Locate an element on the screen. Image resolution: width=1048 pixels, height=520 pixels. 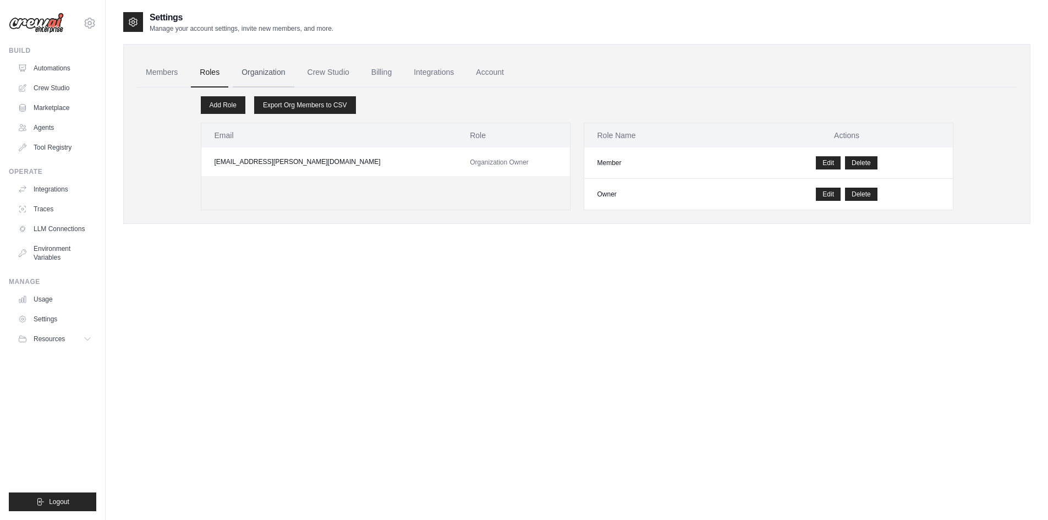
img: Logo is located at coordinates (36, 23).